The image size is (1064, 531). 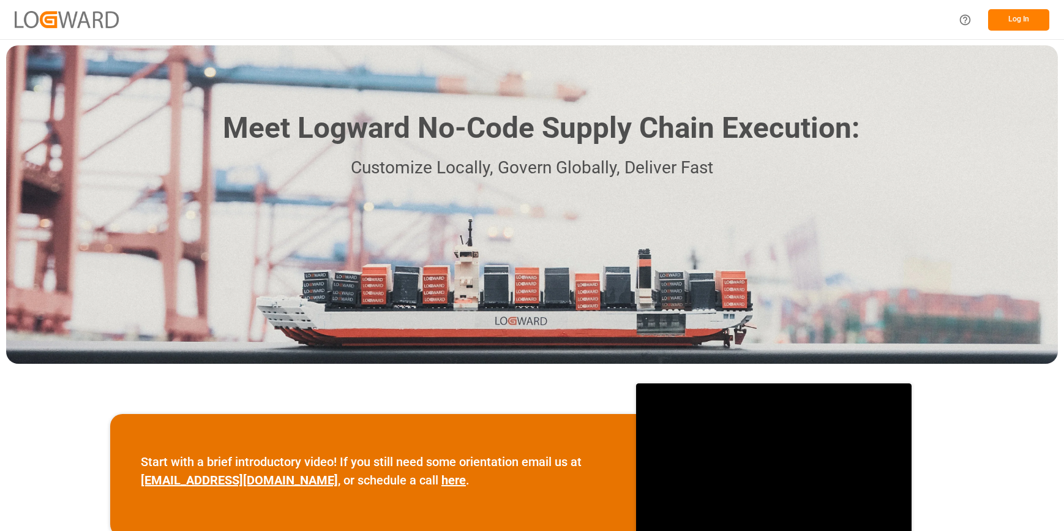 What do you see at coordinates (67, 19) in the screenshot?
I see `img: Logward_new_orange.png` at bounding box center [67, 19].